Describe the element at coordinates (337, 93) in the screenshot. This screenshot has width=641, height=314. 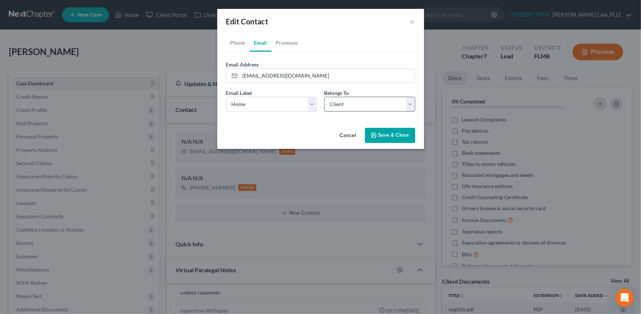
I see `span: Belongs To` at that location.